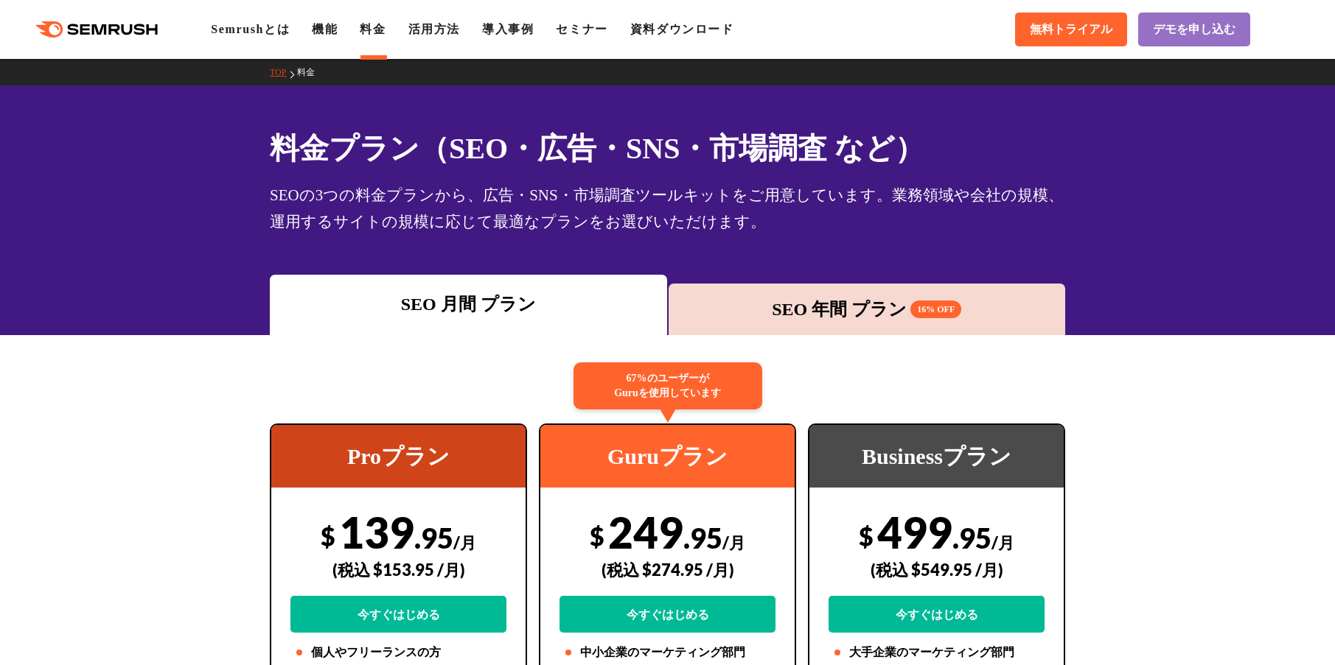  I want to click on a: 活用方法, so click(434, 29).